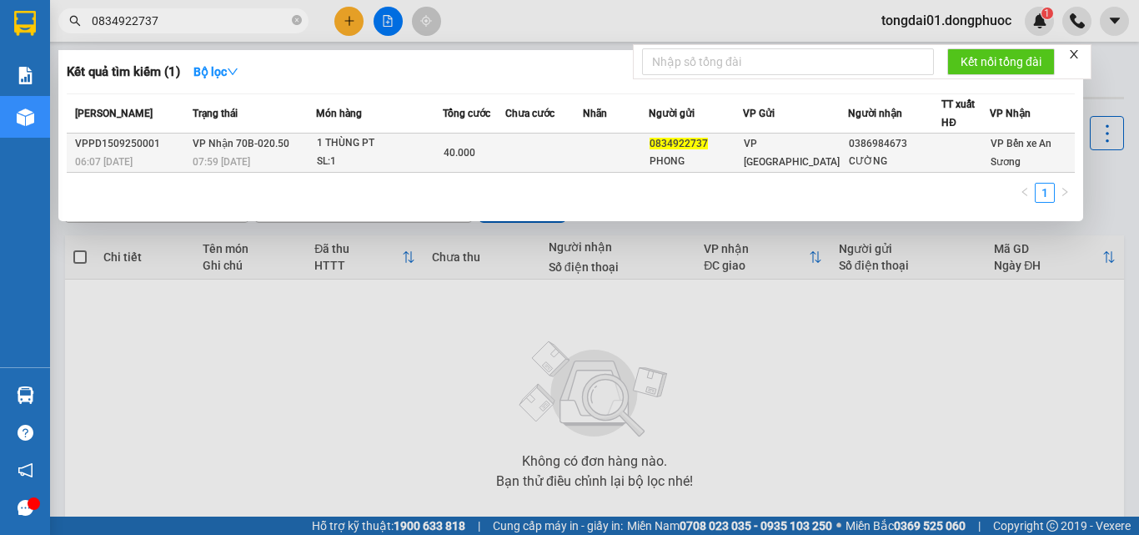  What do you see at coordinates (25, 432) in the screenshot?
I see `span: question-circle` at bounding box center [25, 432].